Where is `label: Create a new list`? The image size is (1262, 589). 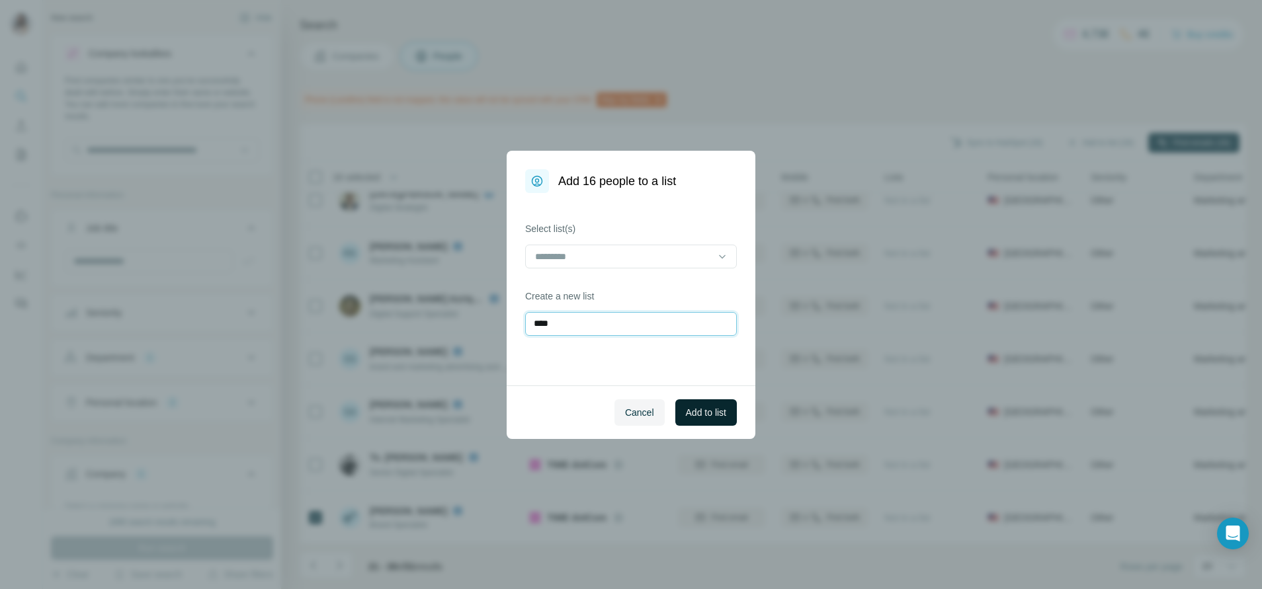 label: Create a new list is located at coordinates (631, 296).